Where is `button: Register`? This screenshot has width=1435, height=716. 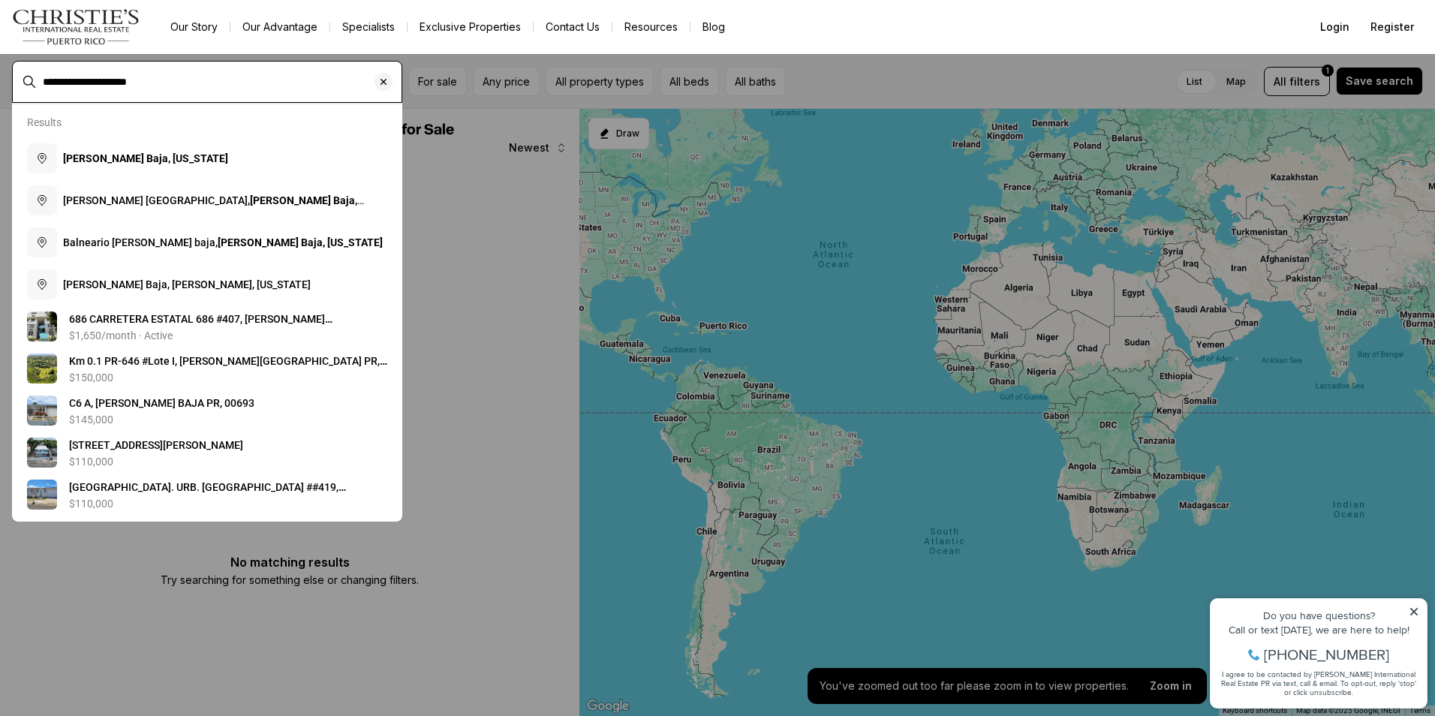
button: Register is located at coordinates (1392, 27).